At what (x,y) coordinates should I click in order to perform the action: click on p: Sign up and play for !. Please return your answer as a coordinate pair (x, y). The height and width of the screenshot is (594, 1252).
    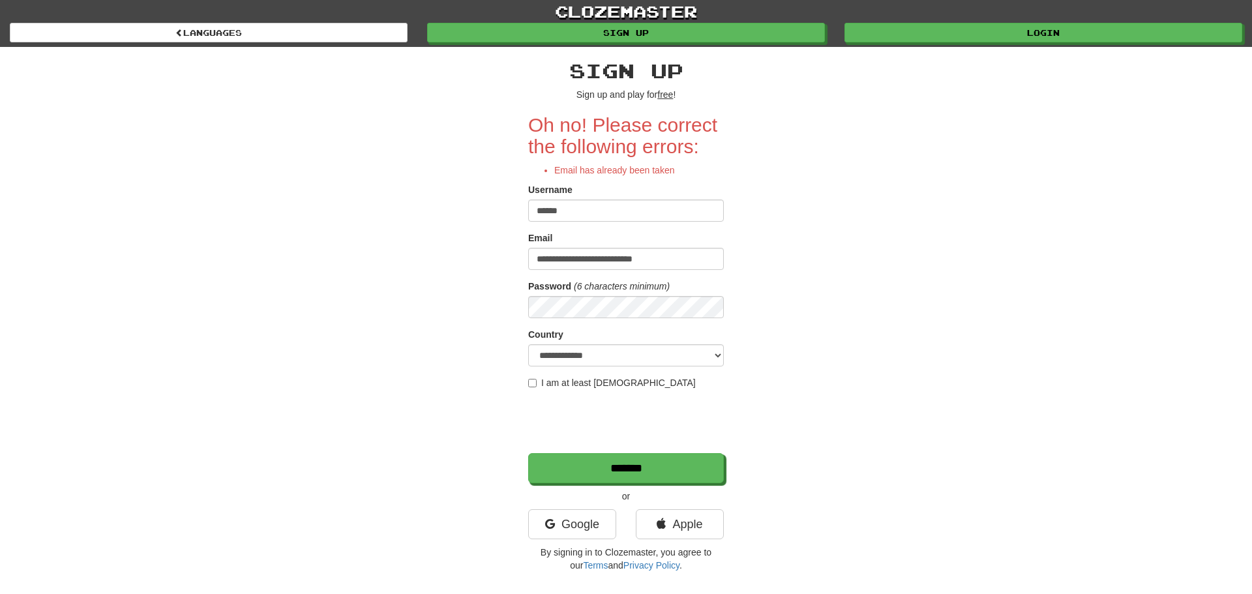
    Looking at the image, I should click on (626, 95).